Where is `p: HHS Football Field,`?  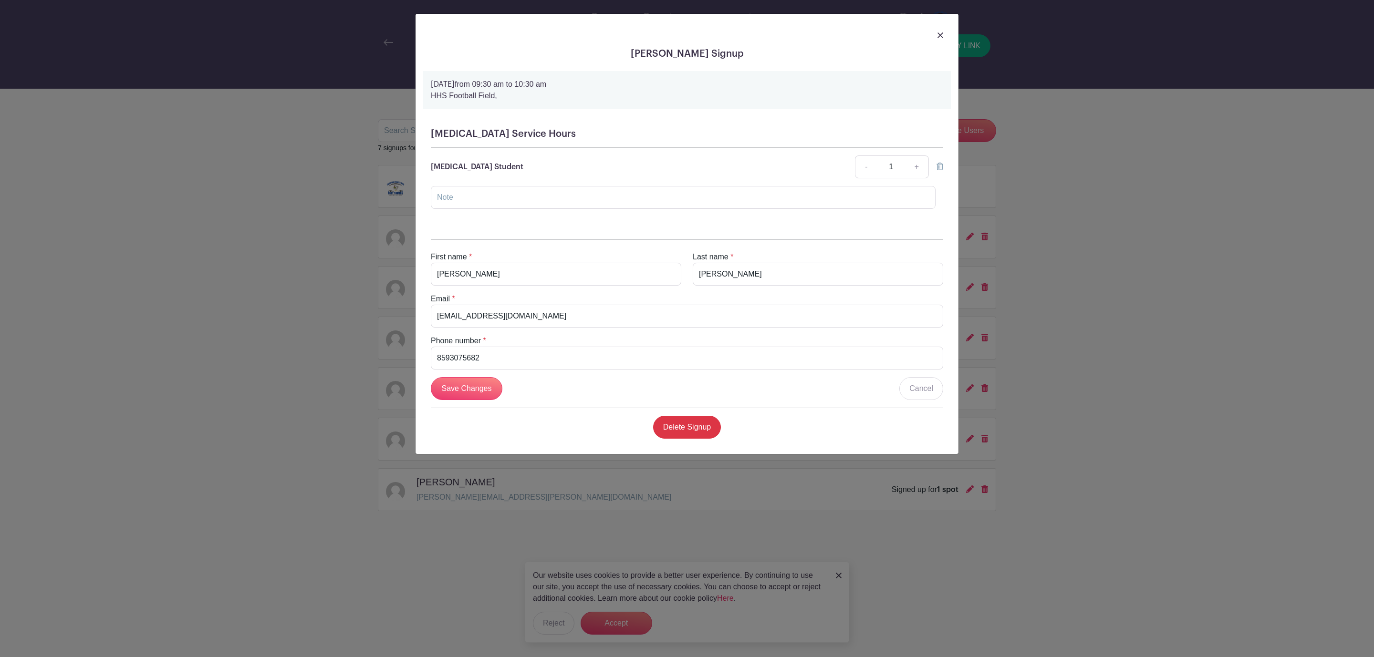
p: HHS Football Field, is located at coordinates (687, 96).